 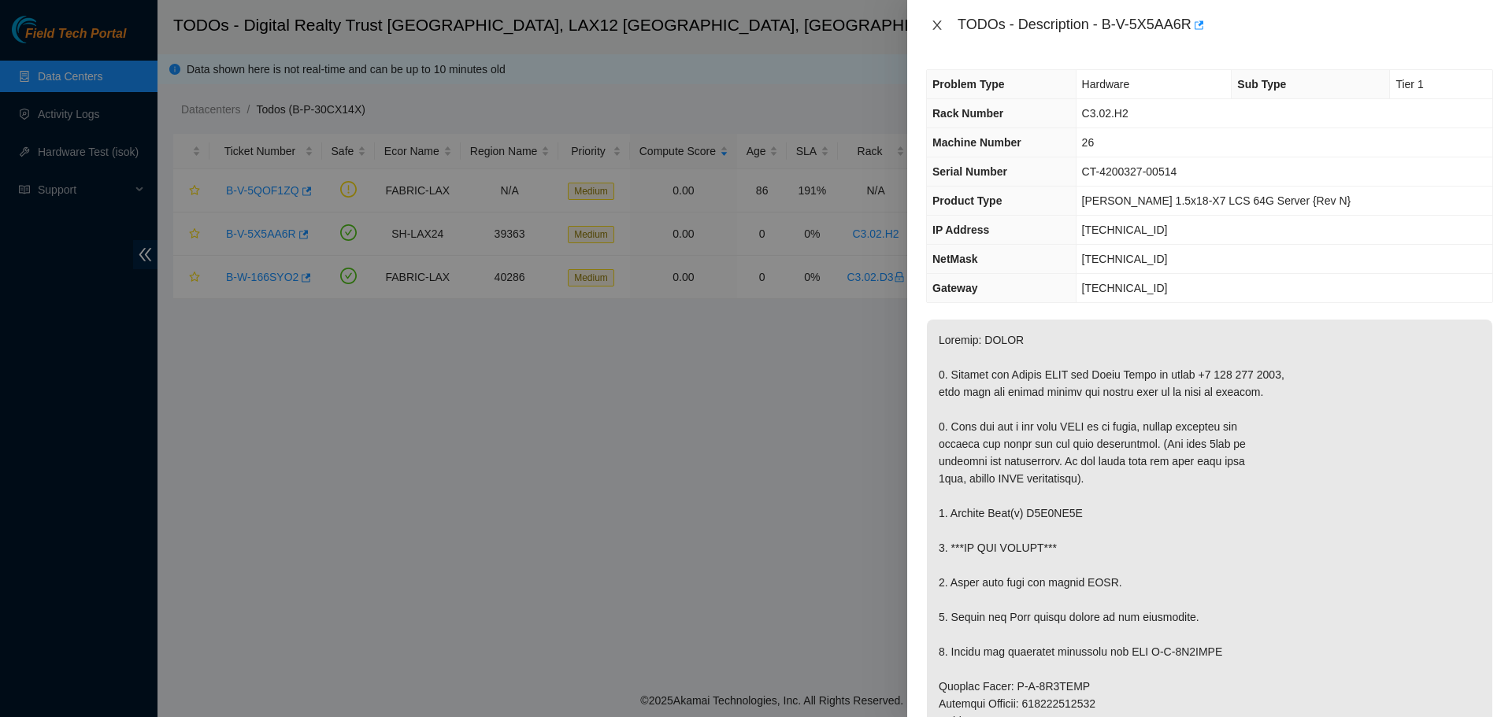 What do you see at coordinates (967, 201) in the screenshot?
I see `span: Product Type` at bounding box center [967, 201].